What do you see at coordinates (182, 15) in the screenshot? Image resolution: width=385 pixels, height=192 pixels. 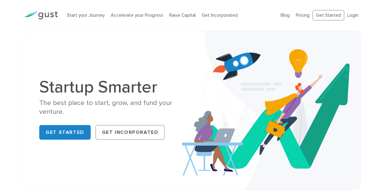 I see `a: Raise Capital` at bounding box center [182, 15].